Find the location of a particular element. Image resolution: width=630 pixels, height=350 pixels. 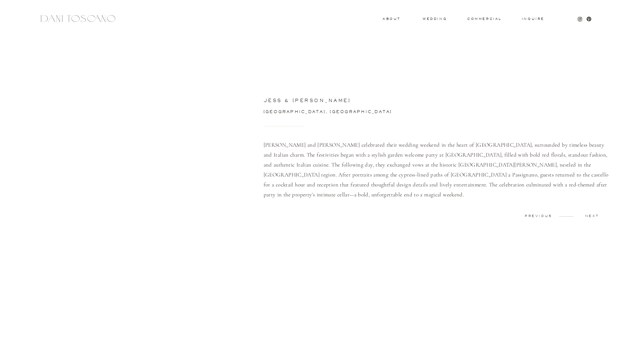

a: wedding is located at coordinates (434, 18).